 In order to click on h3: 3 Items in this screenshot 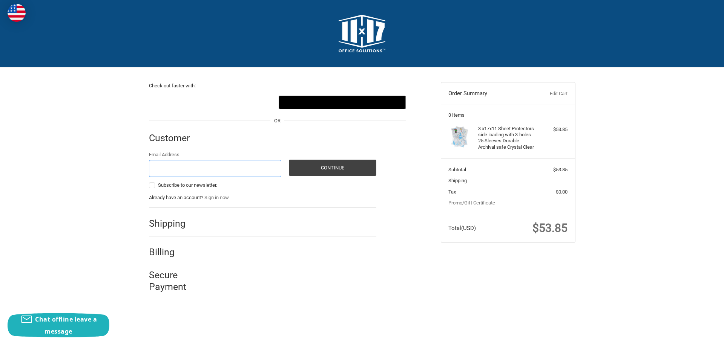, I will do `click(508, 115)`.